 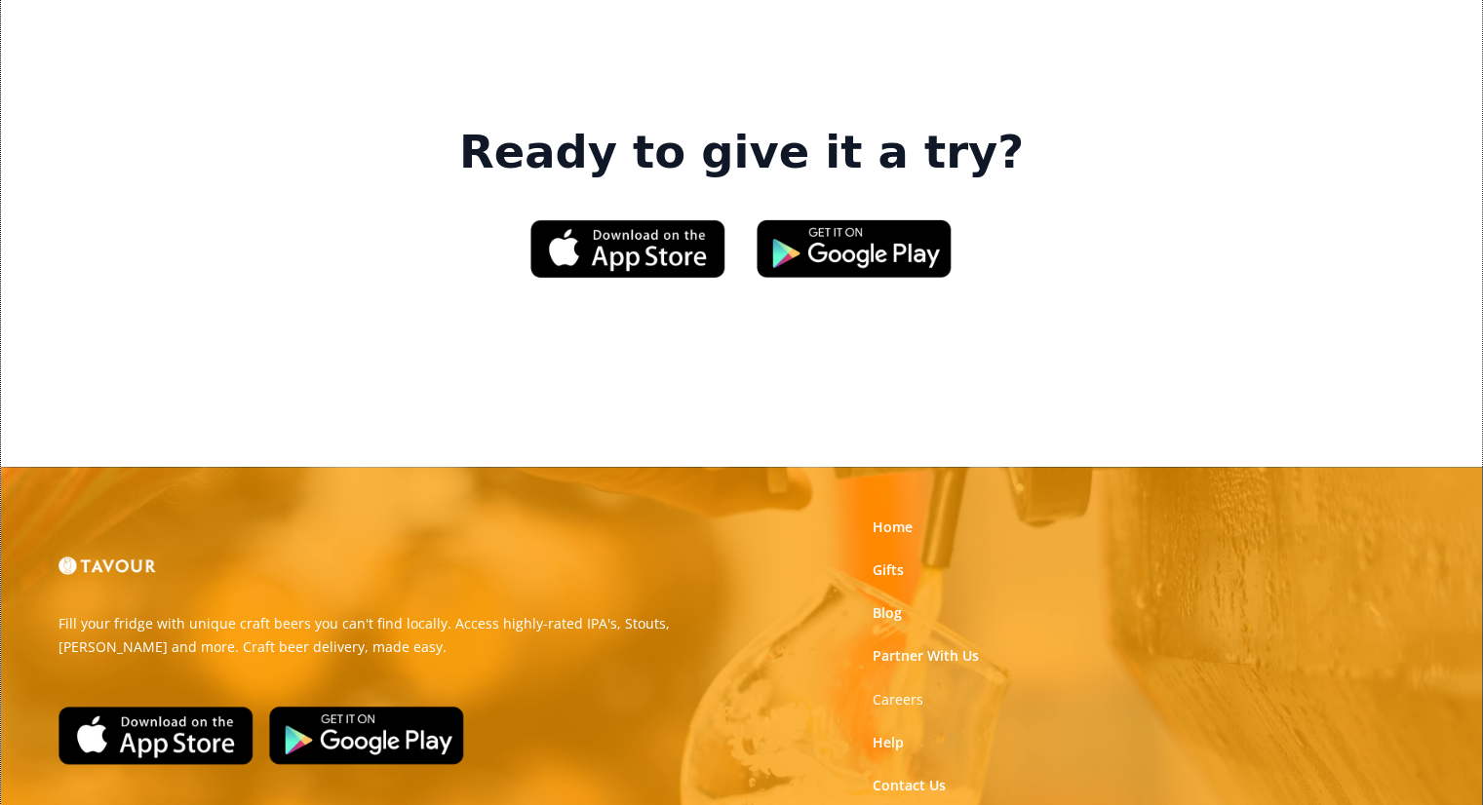 What do you see at coordinates (892, 528) in the screenshot?
I see `a: Home` at bounding box center [892, 528].